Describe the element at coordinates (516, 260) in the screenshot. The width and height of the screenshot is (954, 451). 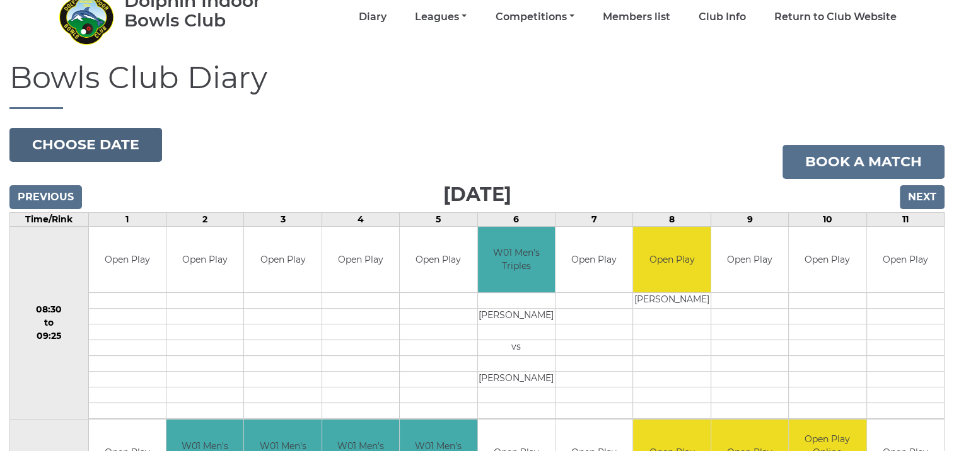
I see `td: W01 Men's Triples` at that location.